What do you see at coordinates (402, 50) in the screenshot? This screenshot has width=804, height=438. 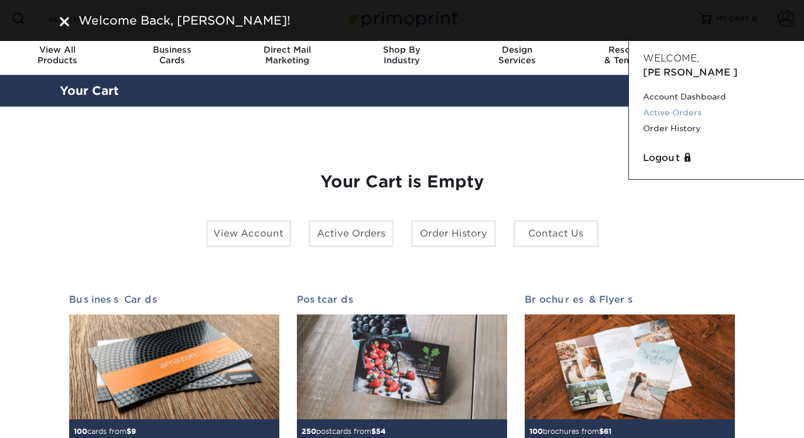 I see `span: Shop By` at bounding box center [402, 50].